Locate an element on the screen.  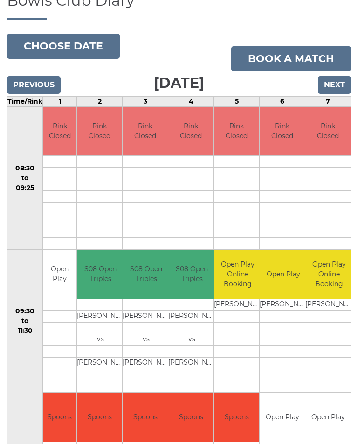
a: Book a match is located at coordinates (291, 59).